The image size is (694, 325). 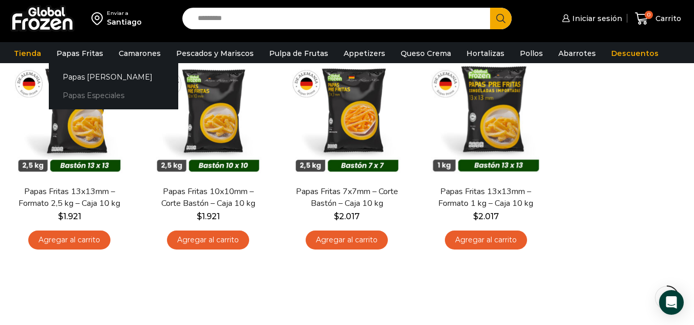 I want to click on div: Enviar a, so click(x=124, y=13).